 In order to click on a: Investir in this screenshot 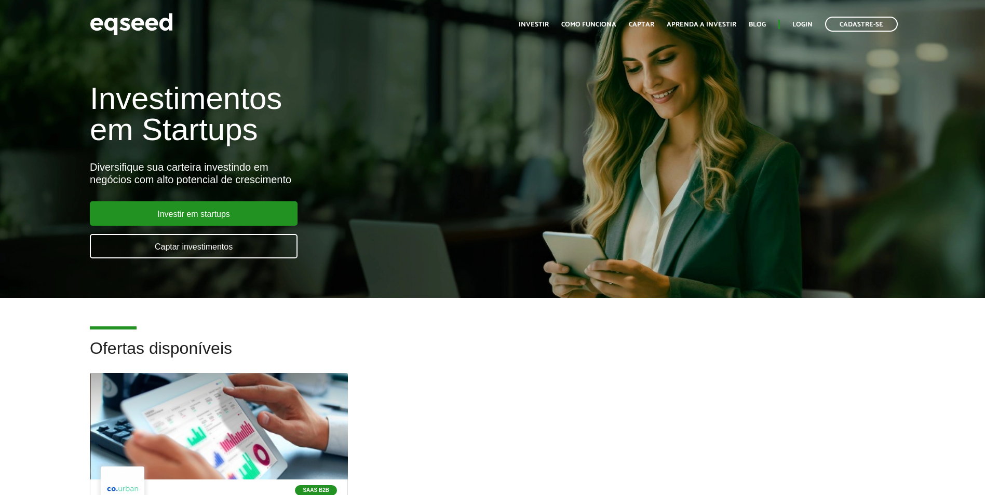, I will do `click(534, 24)`.